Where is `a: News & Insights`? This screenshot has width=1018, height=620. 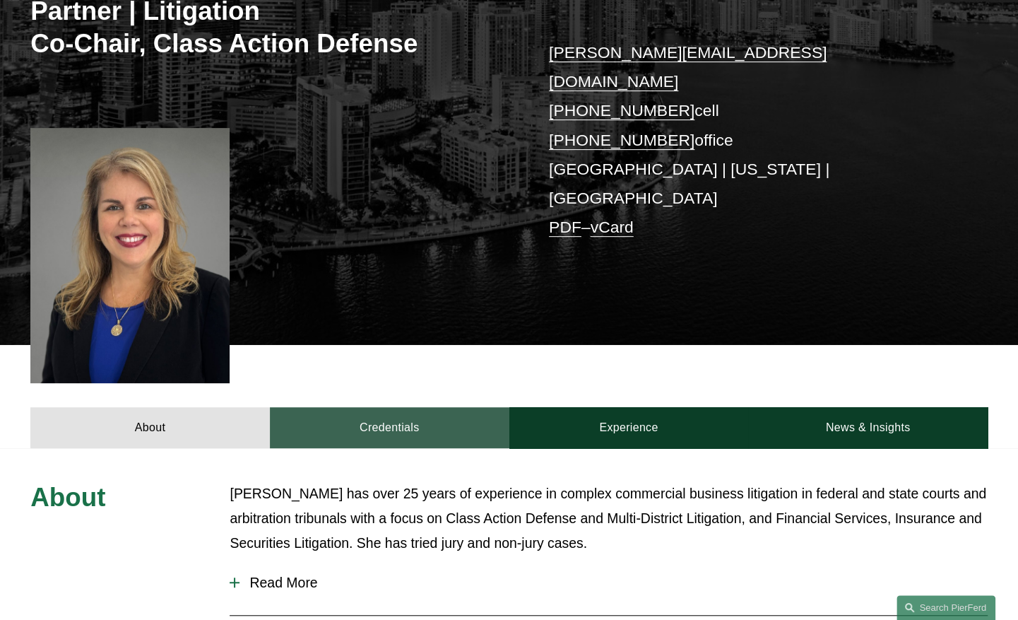 a: News & Insights is located at coordinates (868, 428).